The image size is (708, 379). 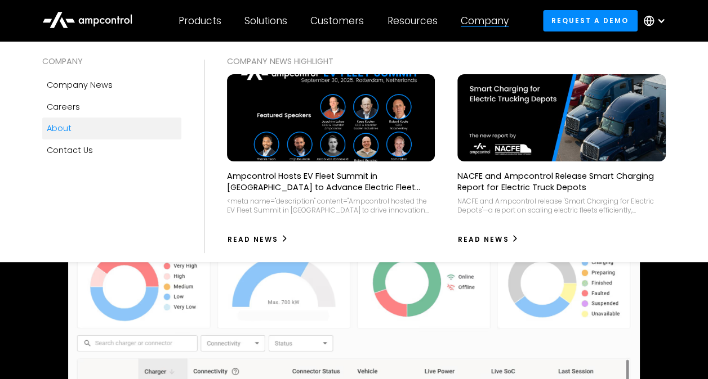 I want to click on div: COMPANY NEWS Highlight, so click(x=446, y=61).